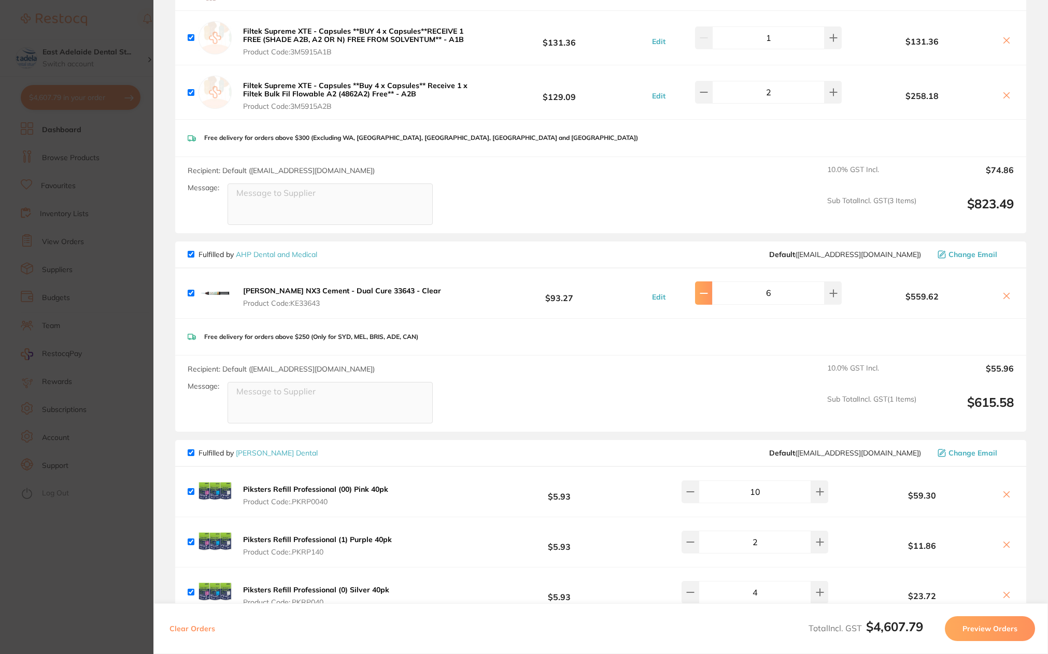 Image resolution: width=1048 pixels, height=654 pixels. Describe the element at coordinates (895, 627) in the screenshot. I see `b: $4,607.79` at that location.